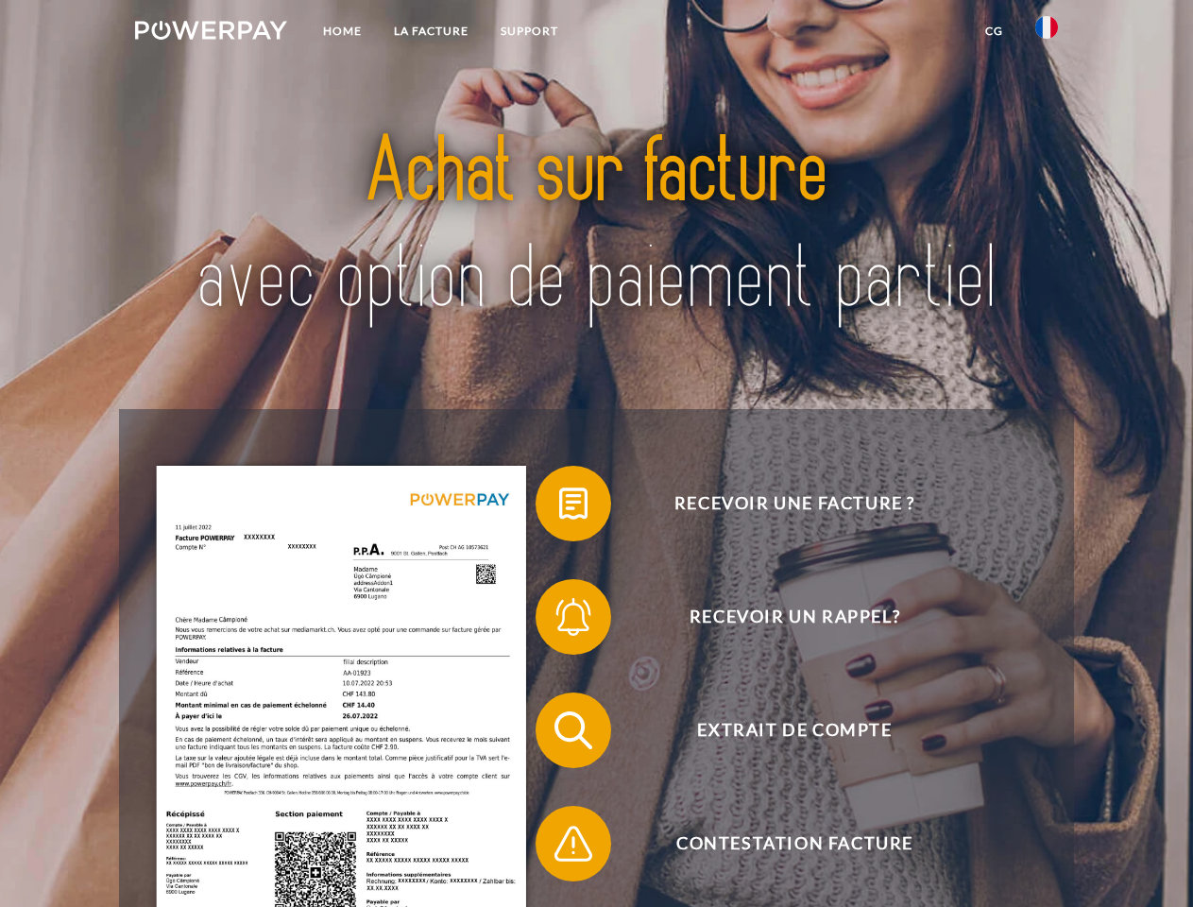 Image resolution: width=1193 pixels, height=907 pixels. Describe the element at coordinates (781, 504) in the screenshot. I see `a: Recevoir une facture ?` at that location.